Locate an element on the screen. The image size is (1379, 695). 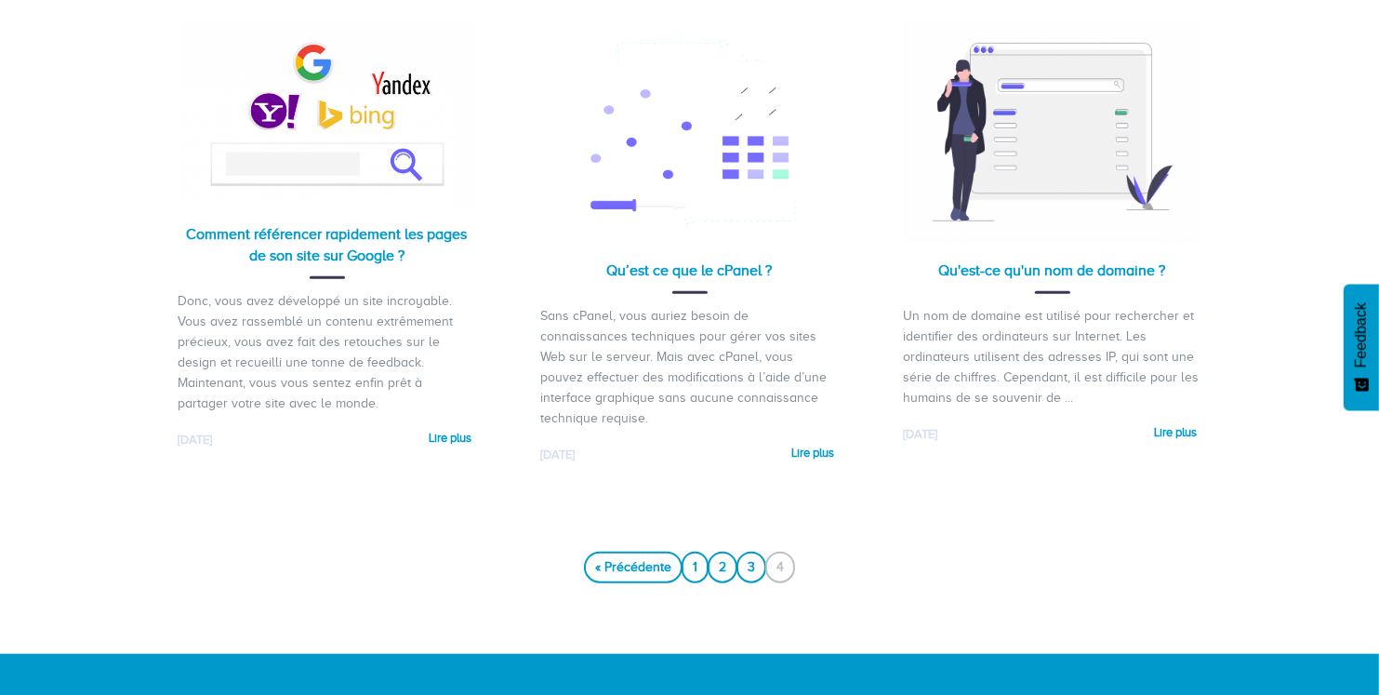
a: Qu'est-ce qu'un nom de domaine ? is located at coordinates (1053, 271).